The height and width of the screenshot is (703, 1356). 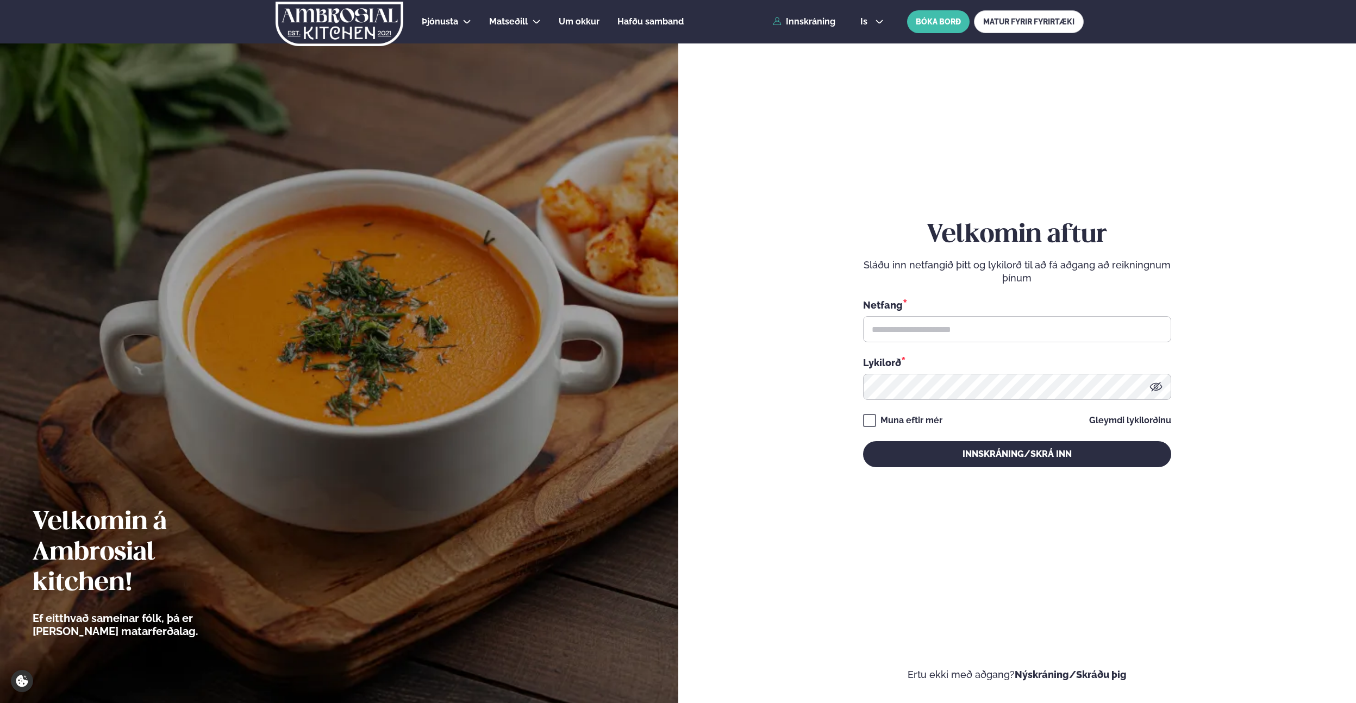 I want to click on a: Matseðill, so click(x=508, y=22).